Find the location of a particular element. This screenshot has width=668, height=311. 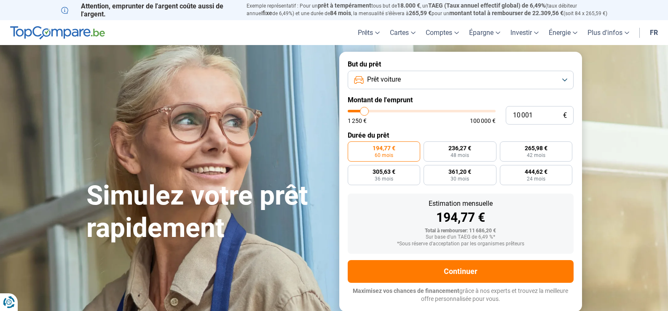

div: *Sous réserve d'acceptation par les organismes prêteurs is located at coordinates (460, 244).